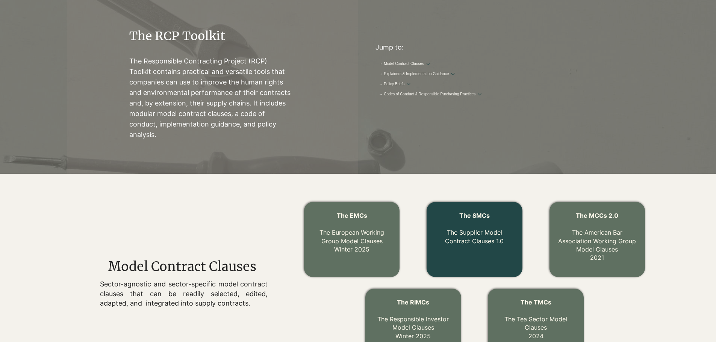 Image resolution: width=716 pixels, height=342 pixels. Describe the element at coordinates (597, 216) in the screenshot. I see `span: The MCCs 2.0` at that location.